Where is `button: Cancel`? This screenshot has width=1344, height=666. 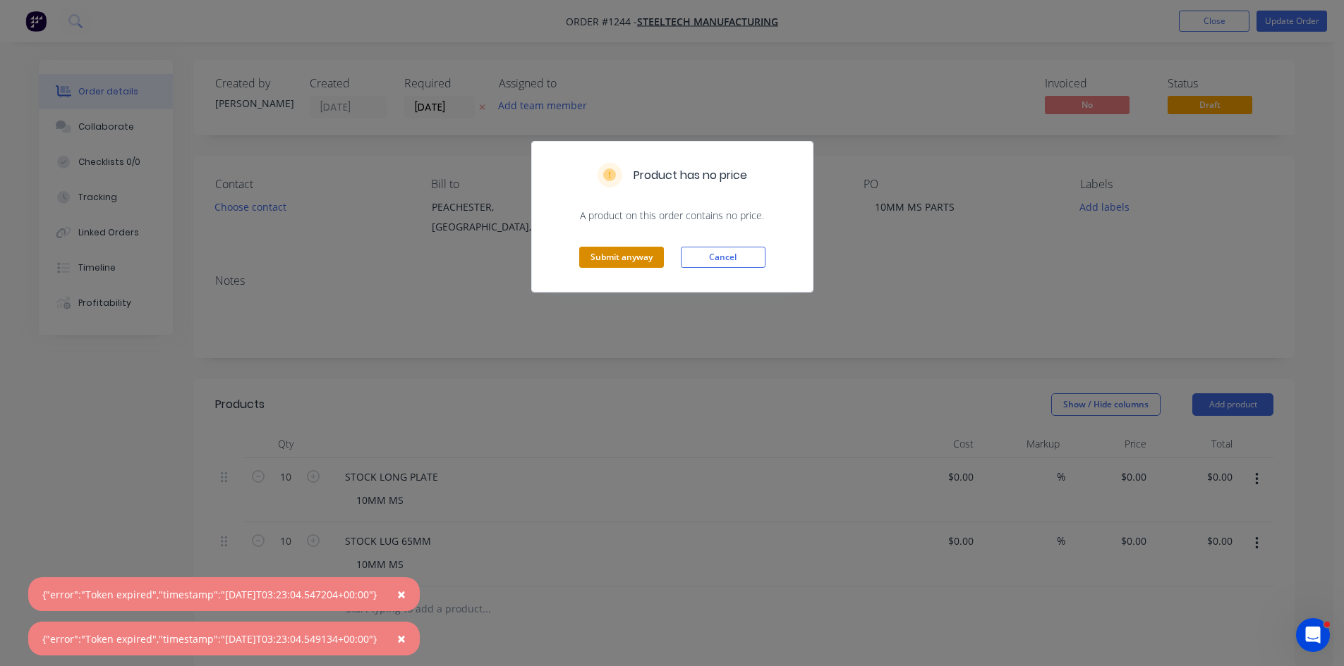
button: Cancel is located at coordinates (723, 257).